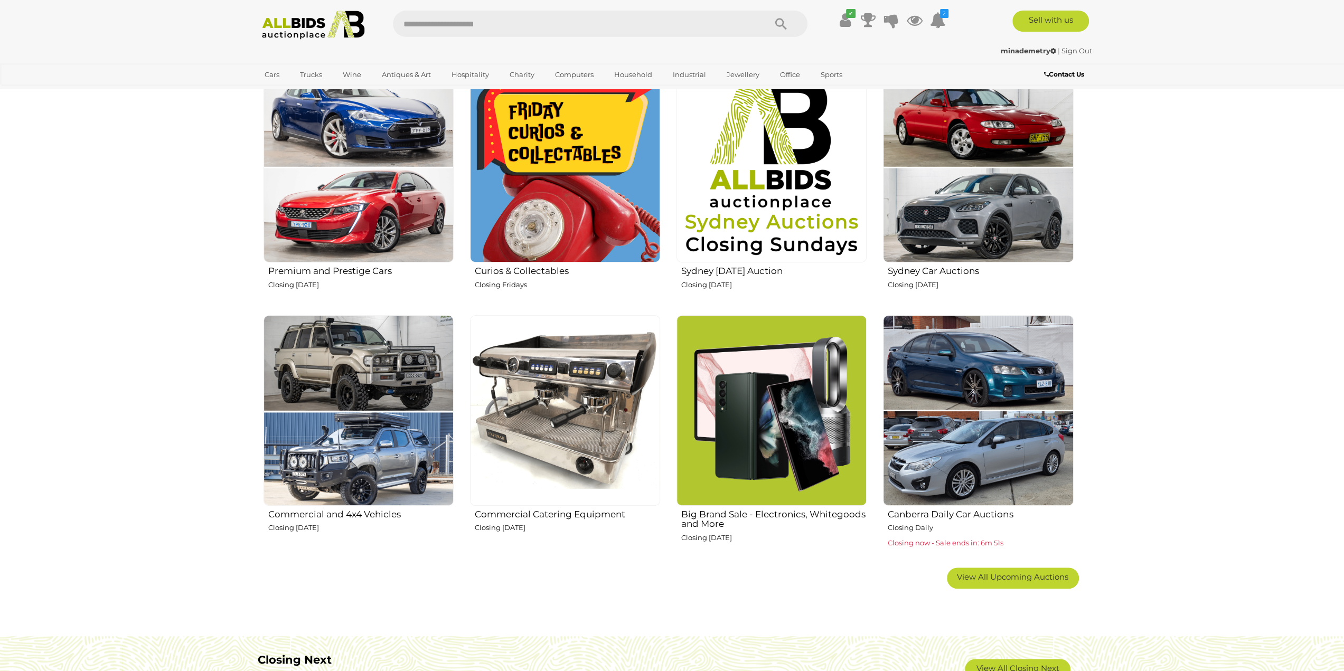  Describe the element at coordinates (565, 410) in the screenshot. I see `img: Commercial Catering Equipment` at that location.